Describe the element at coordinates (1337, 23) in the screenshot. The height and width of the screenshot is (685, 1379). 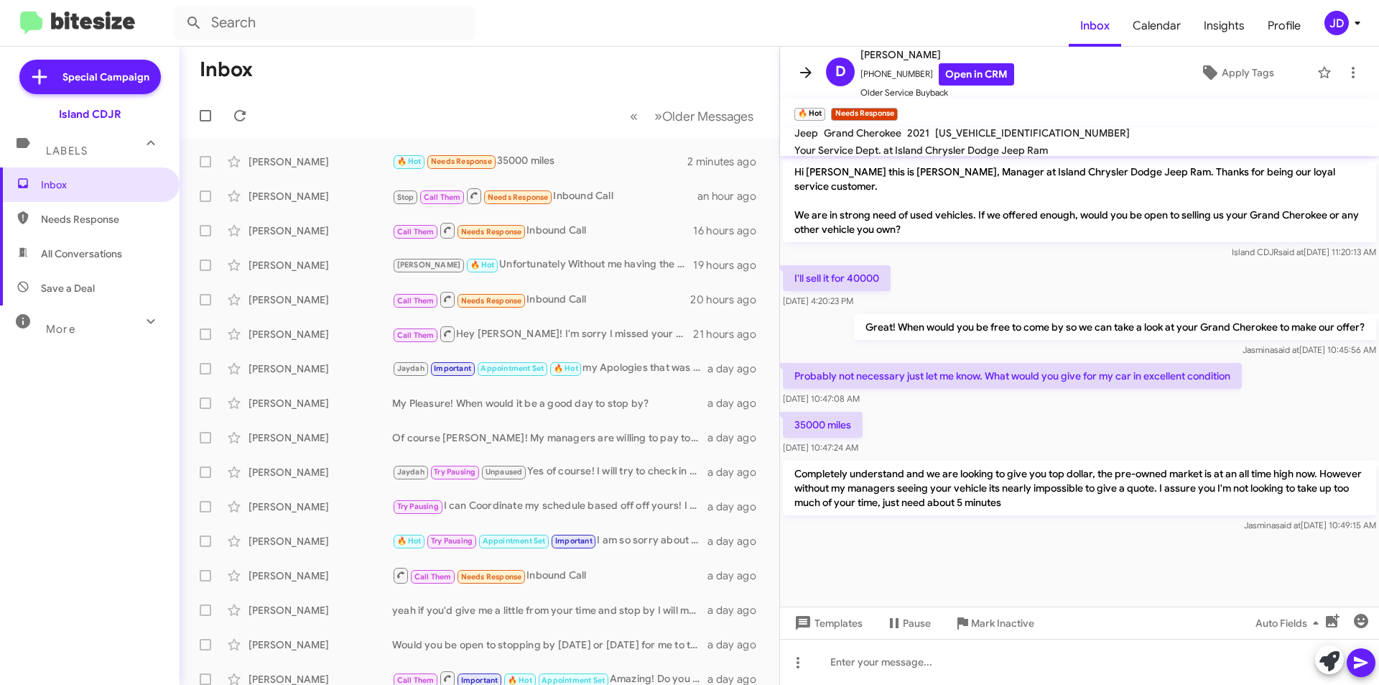
I see `div: JD` at that location.